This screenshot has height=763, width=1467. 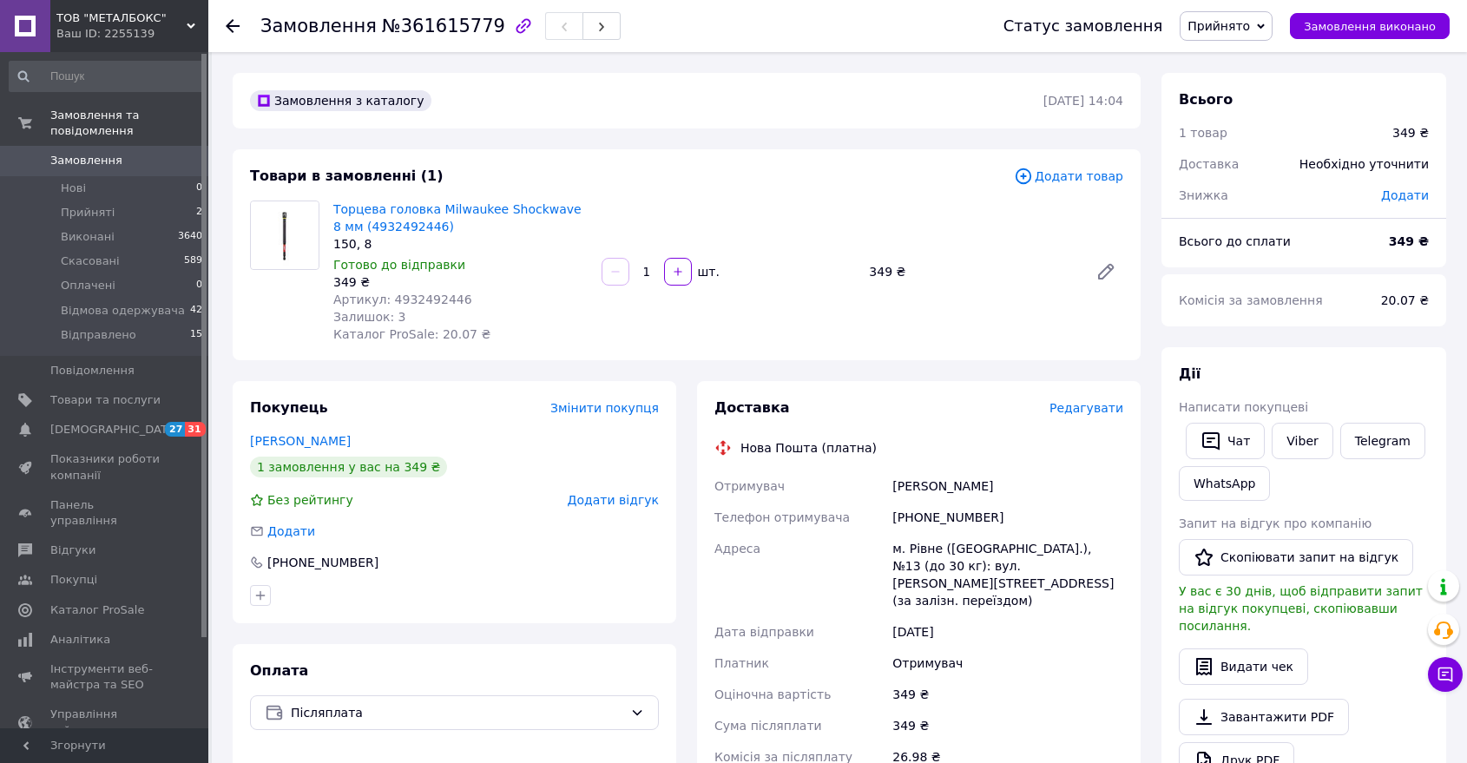 I want to click on span: Прийнято, so click(x=1219, y=26).